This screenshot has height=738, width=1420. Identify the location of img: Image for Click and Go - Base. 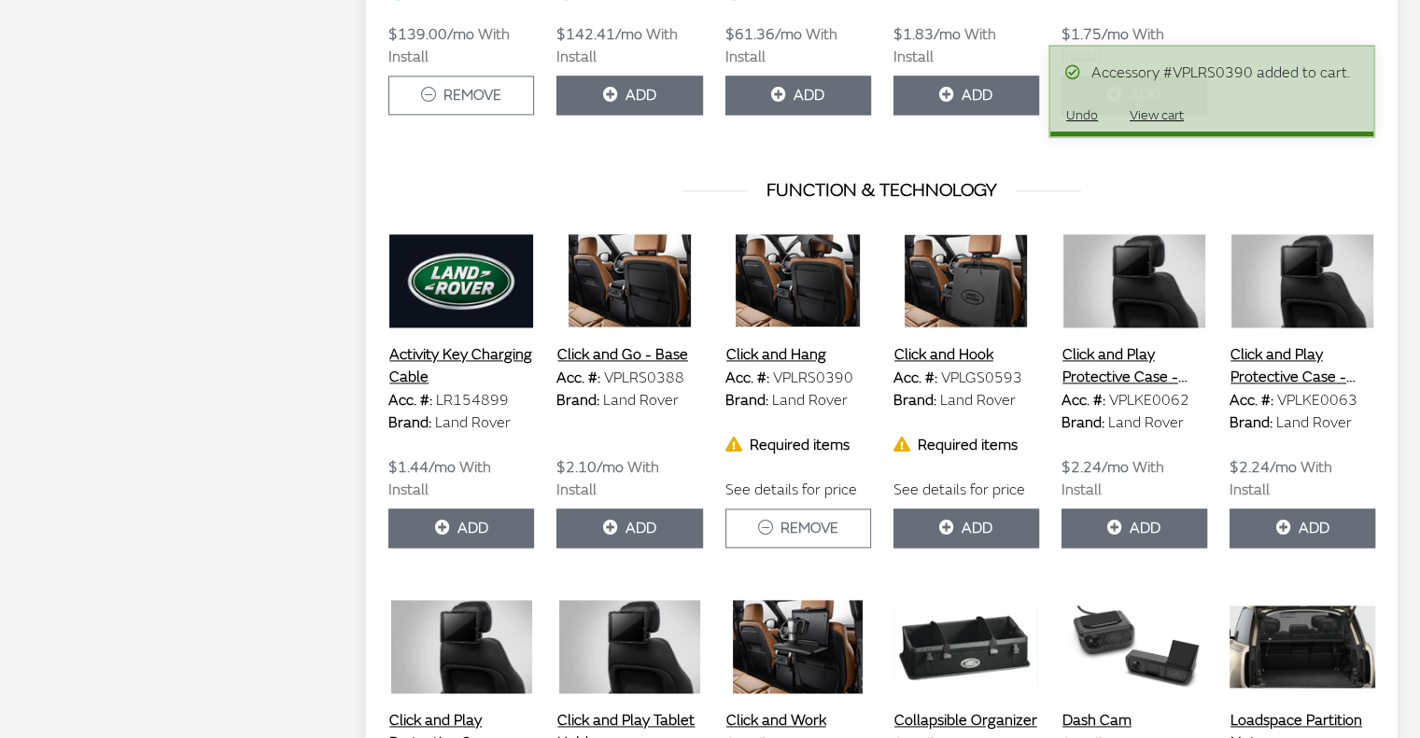
(629, 281).